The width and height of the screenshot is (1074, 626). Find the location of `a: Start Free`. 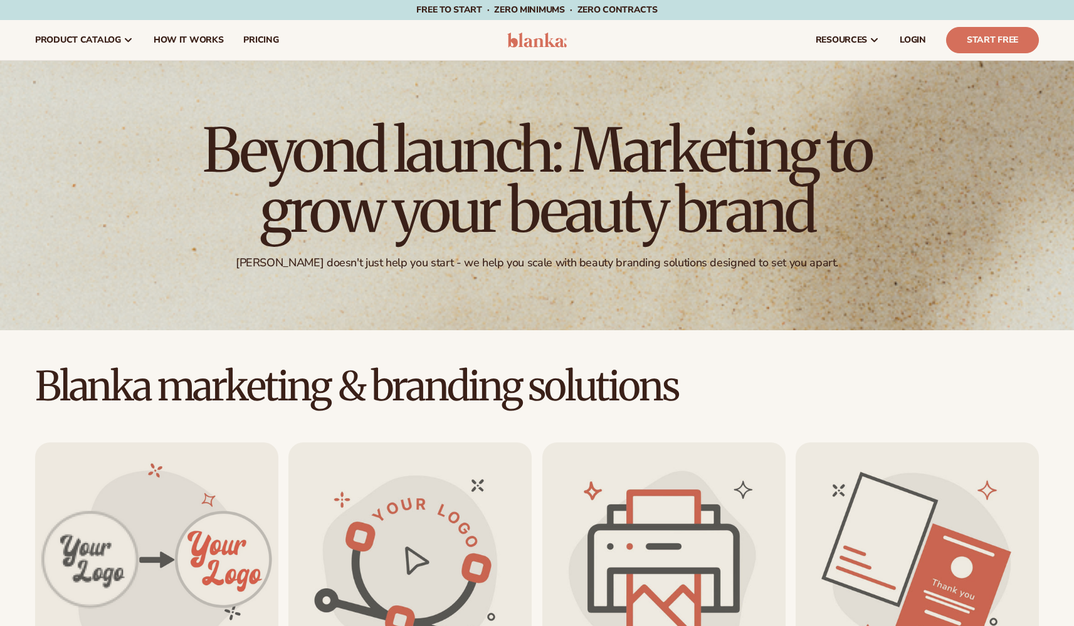

a: Start Free is located at coordinates (992, 40).